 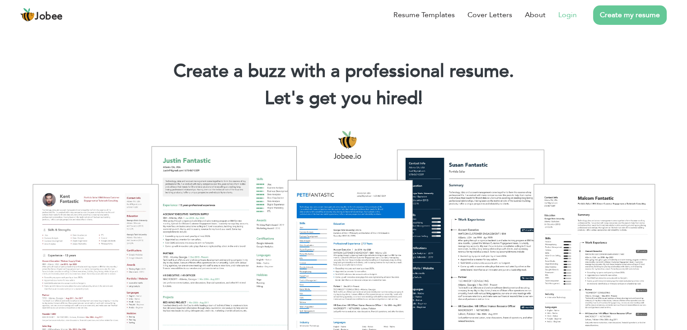 What do you see at coordinates (366, 98) in the screenshot?
I see `span: get you hired!` at bounding box center [366, 98].